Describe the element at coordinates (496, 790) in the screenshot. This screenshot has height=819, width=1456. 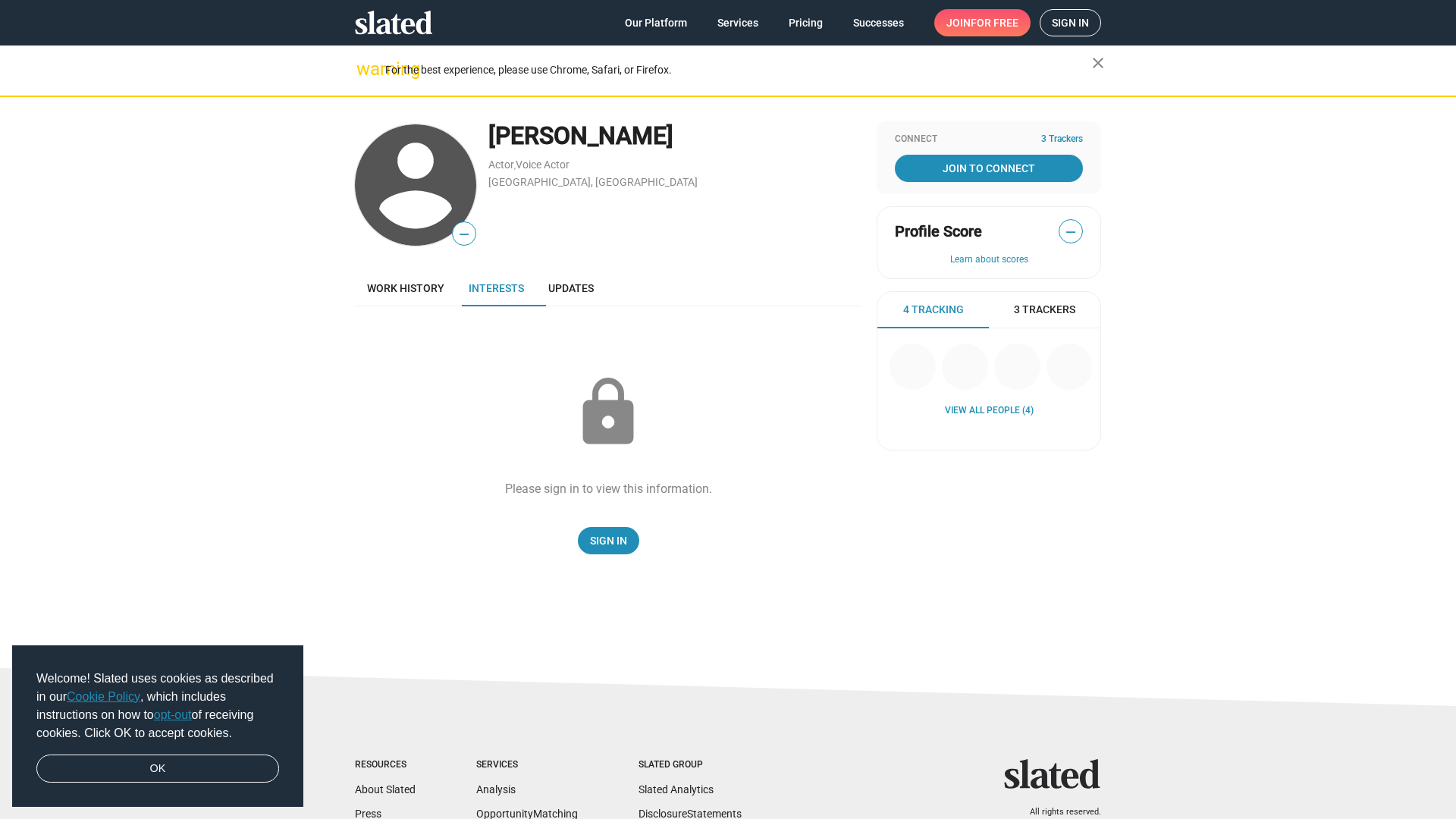
I see `a: Analysis` at that location.